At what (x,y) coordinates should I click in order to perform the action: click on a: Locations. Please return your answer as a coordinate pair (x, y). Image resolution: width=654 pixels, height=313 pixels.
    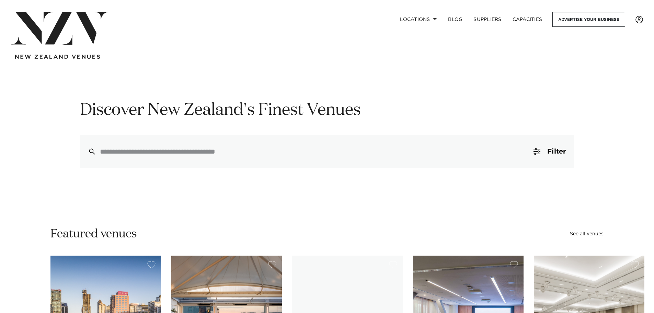
    Looking at the image, I should click on (418, 19).